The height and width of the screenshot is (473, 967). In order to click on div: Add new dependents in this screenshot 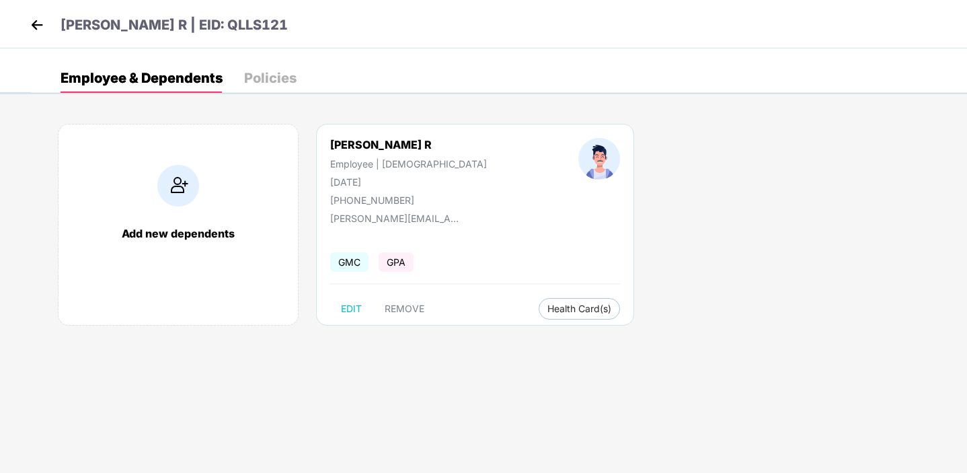, I will do `click(178, 233)`.